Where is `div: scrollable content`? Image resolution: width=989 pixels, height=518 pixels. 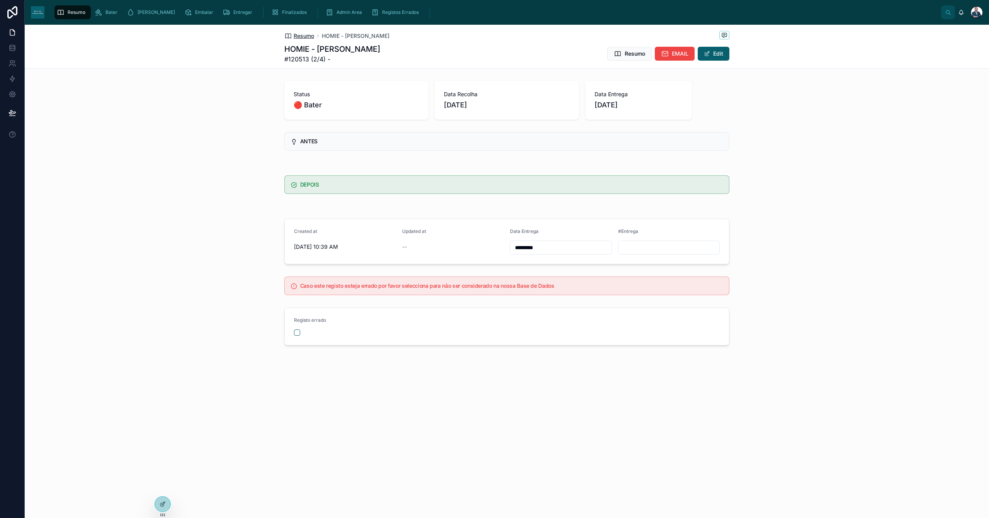
div: scrollable content is located at coordinates (495, 12).